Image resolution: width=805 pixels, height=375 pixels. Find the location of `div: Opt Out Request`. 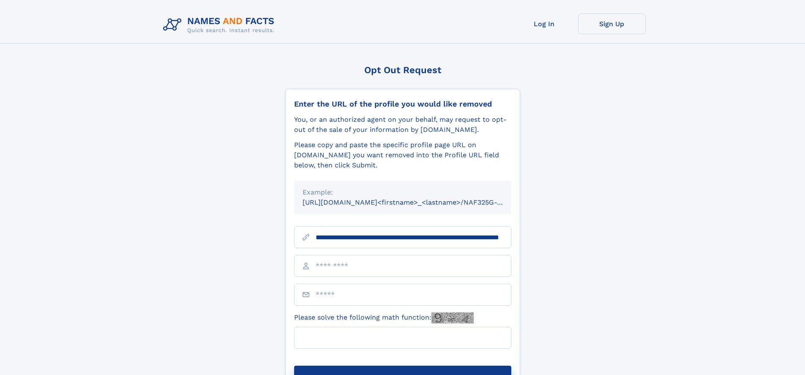

div: Opt Out Request is located at coordinates (403, 70).